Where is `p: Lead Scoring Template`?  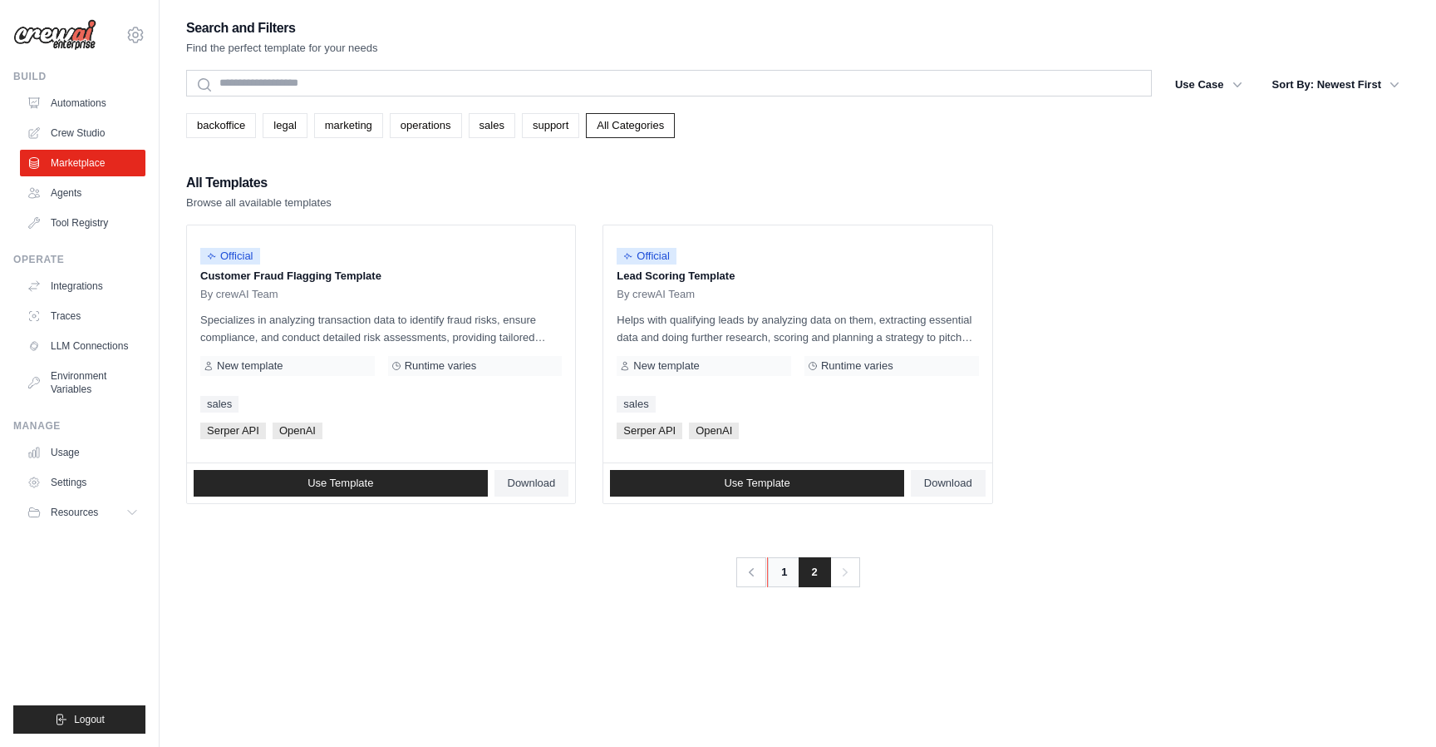
p: Lead Scoring Template is located at coordinates (797, 276).